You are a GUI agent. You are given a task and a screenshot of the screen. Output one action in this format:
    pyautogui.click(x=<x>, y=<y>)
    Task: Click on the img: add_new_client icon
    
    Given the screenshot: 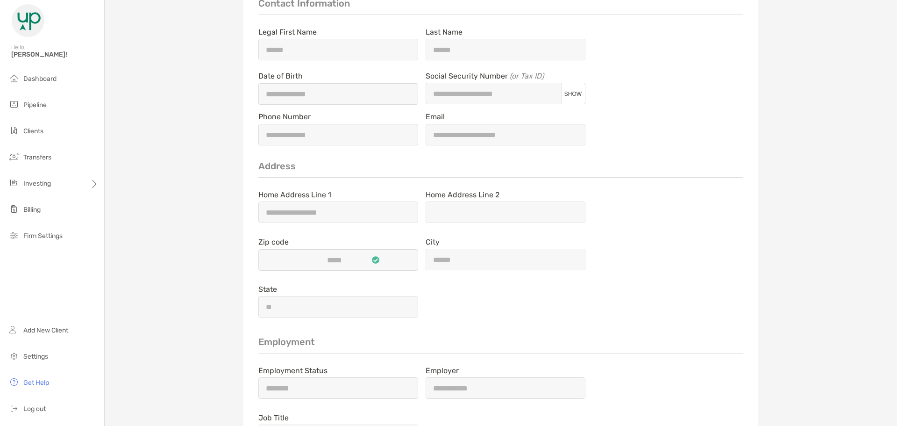 What is the action you would take?
    pyautogui.click(x=14, y=329)
    